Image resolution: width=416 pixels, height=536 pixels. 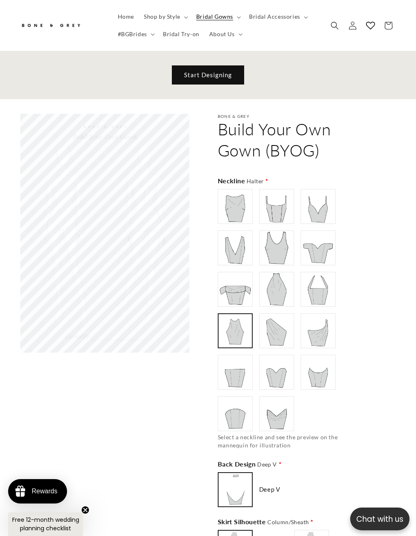 What do you see at coordinates (235, 331) in the screenshot?
I see `img: https://cdn.shopify.com/s/files/1/0750/3832/7081/files/halter.png?v=1756872993` at bounding box center [235, 331].